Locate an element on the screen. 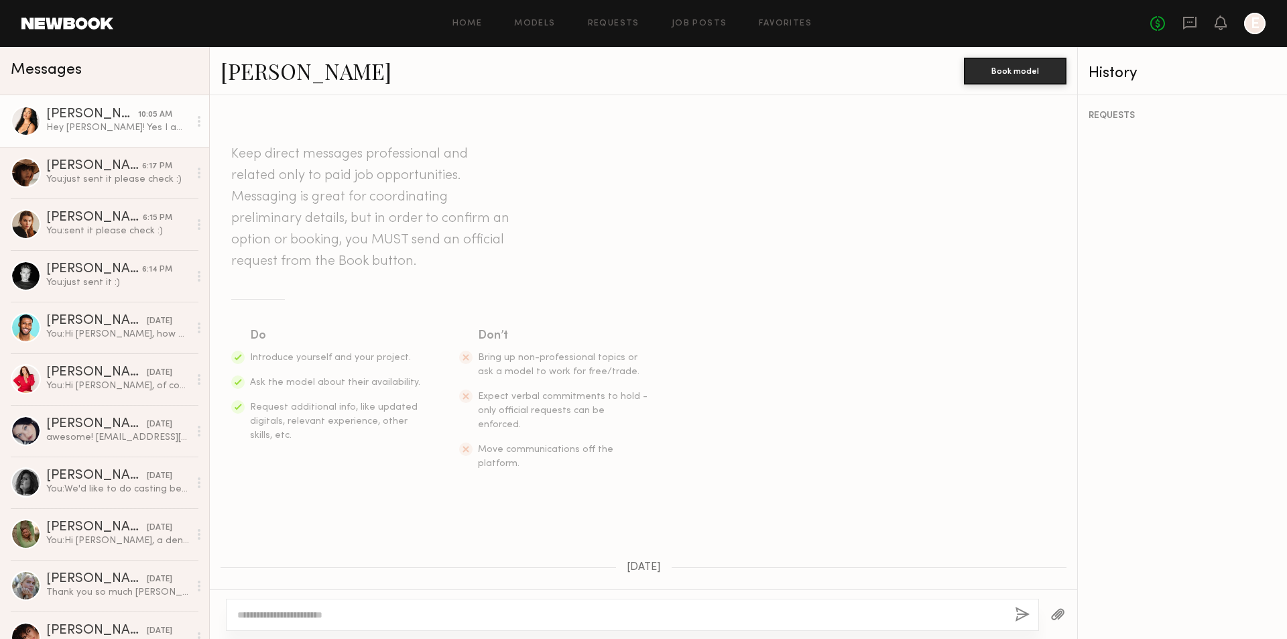 This screenshot has height=639, width=1287. a: Job Posts is located at coordinates (699, 23).